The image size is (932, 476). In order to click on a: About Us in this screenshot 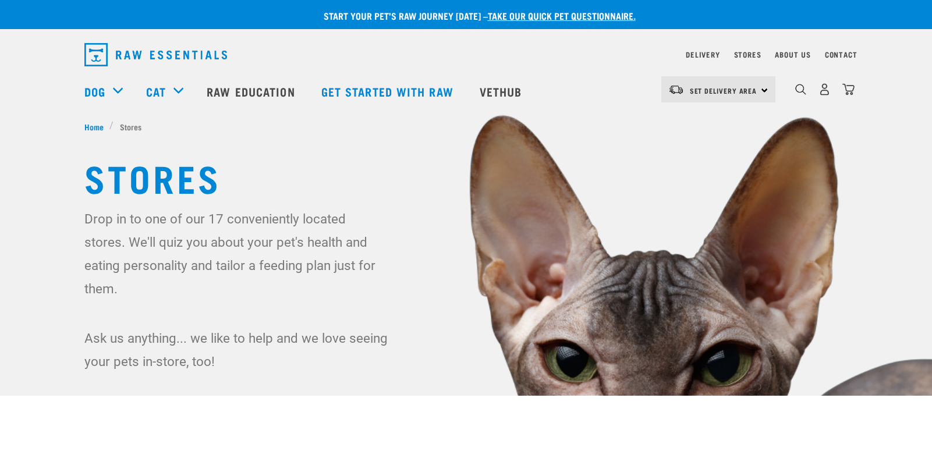, I will do `click(793, 54)`.